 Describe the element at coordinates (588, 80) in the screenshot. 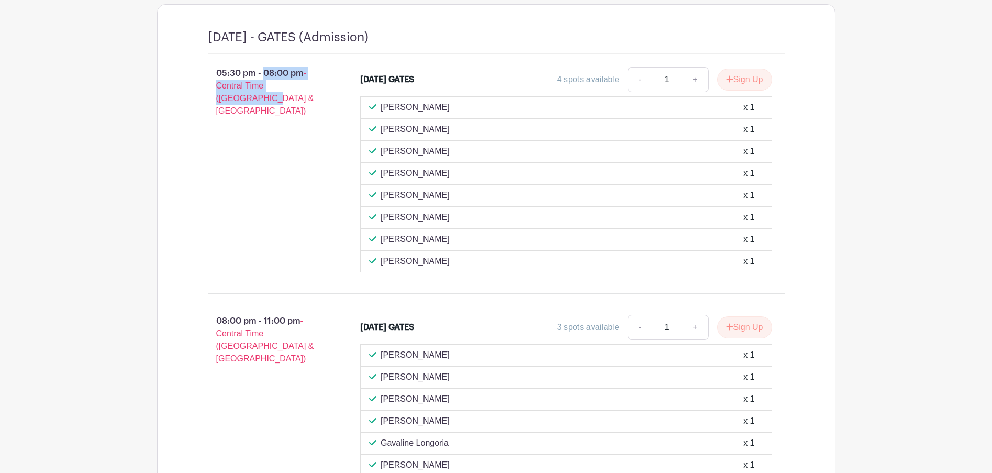

I see `div: 4 spots available` at that location.